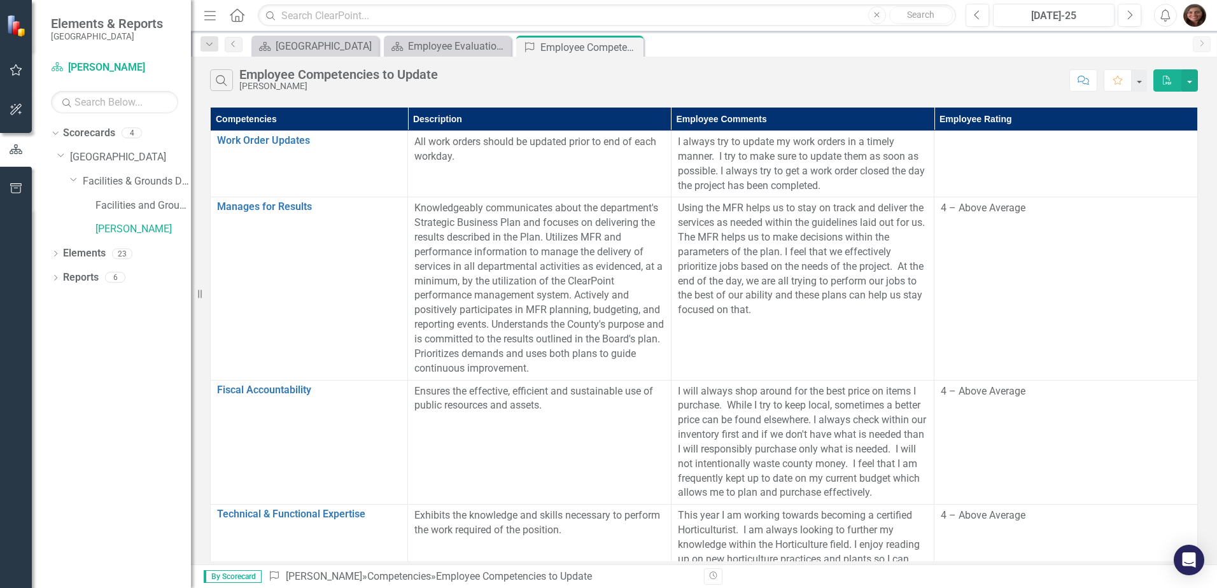  I want to click on button: Search, so click(921, 15).